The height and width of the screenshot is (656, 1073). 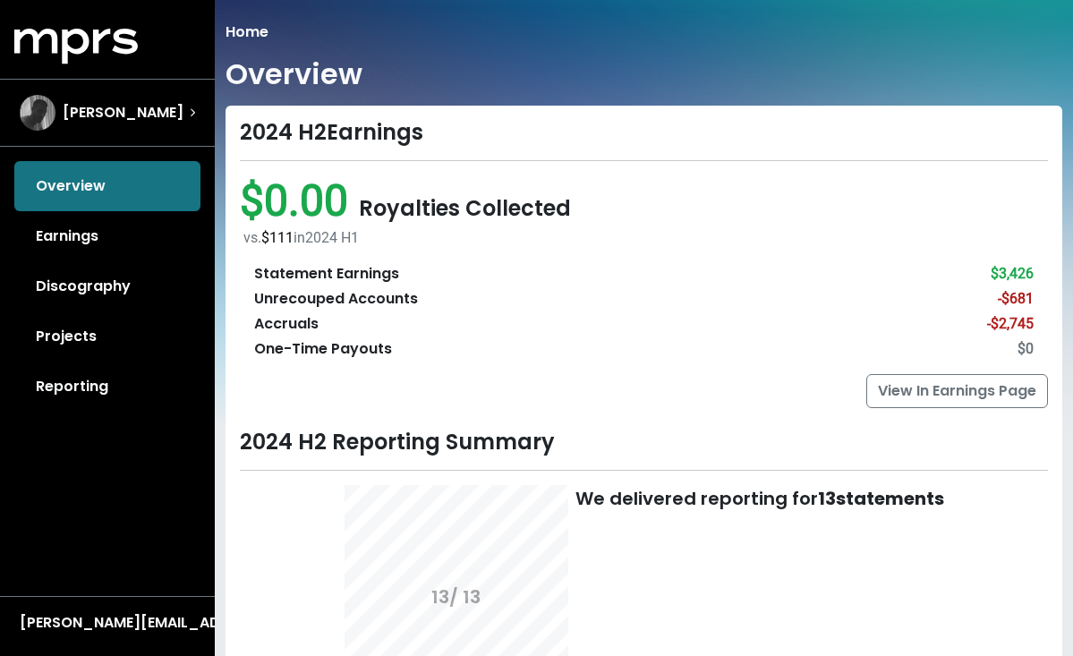 What do you see at coordinates (38, 113) in the screenshot?
I see `img: The selected account / producer` at bounding box center [38, 113].